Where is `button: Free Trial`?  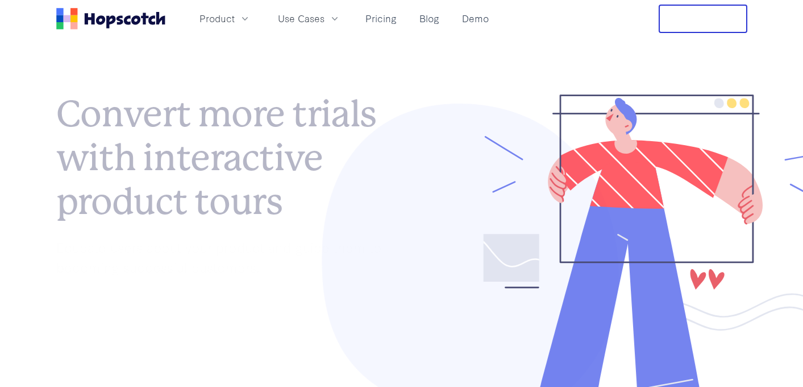 button: Free Trial is located at coordinates (703, 19).